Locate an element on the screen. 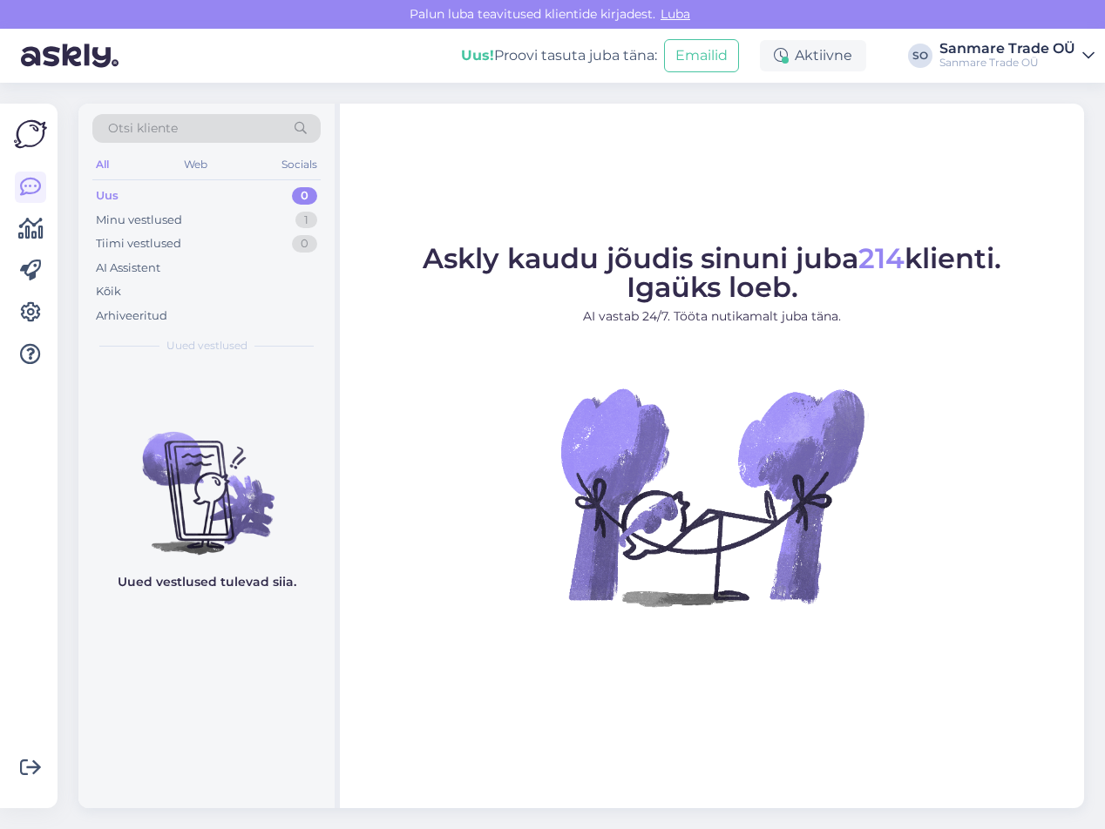  div: 1 is located at coordinates (306, 220).